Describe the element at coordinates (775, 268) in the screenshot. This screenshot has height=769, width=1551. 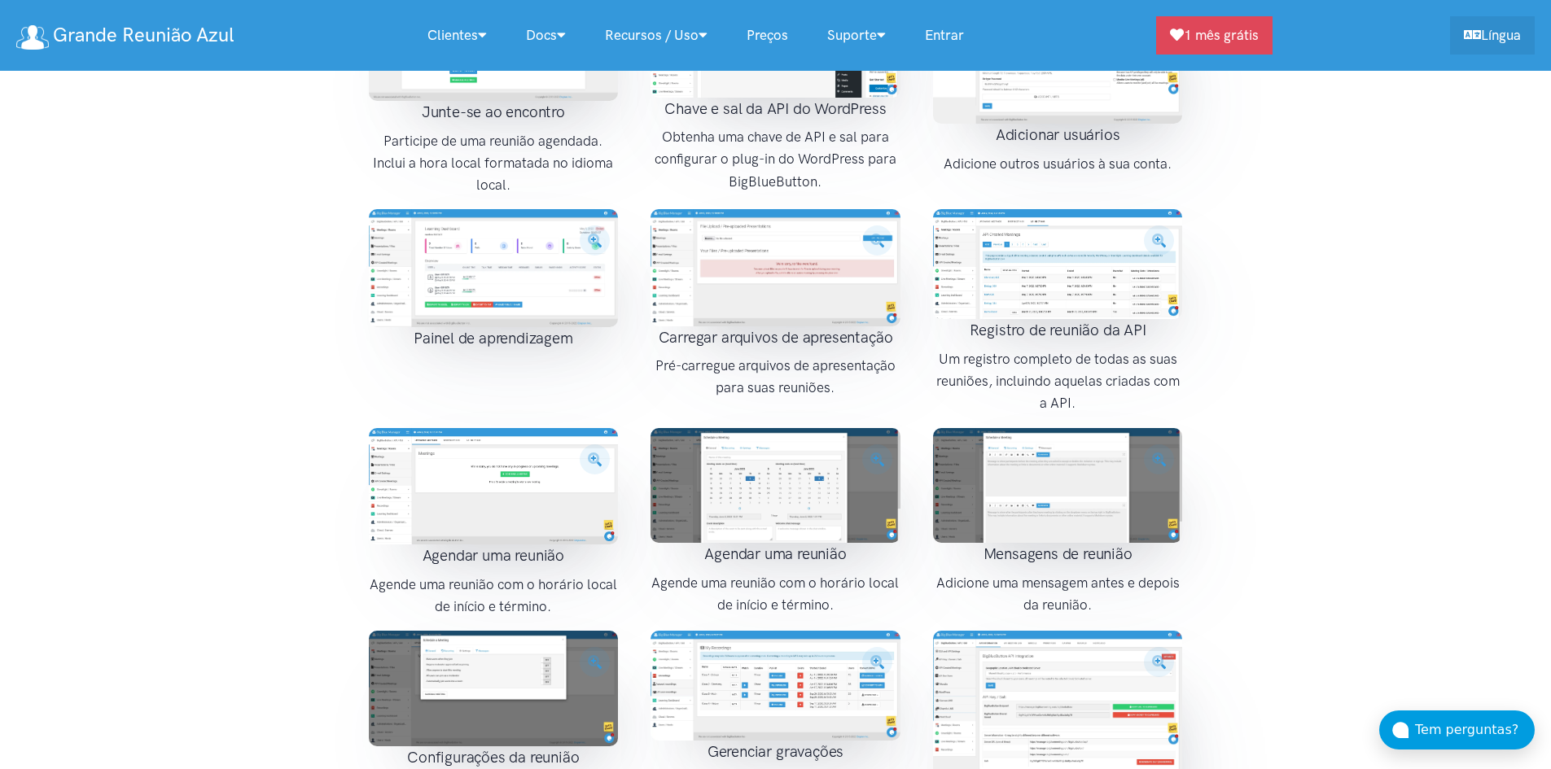
I see `img: Carregar arquivos de apresentação` at that location.